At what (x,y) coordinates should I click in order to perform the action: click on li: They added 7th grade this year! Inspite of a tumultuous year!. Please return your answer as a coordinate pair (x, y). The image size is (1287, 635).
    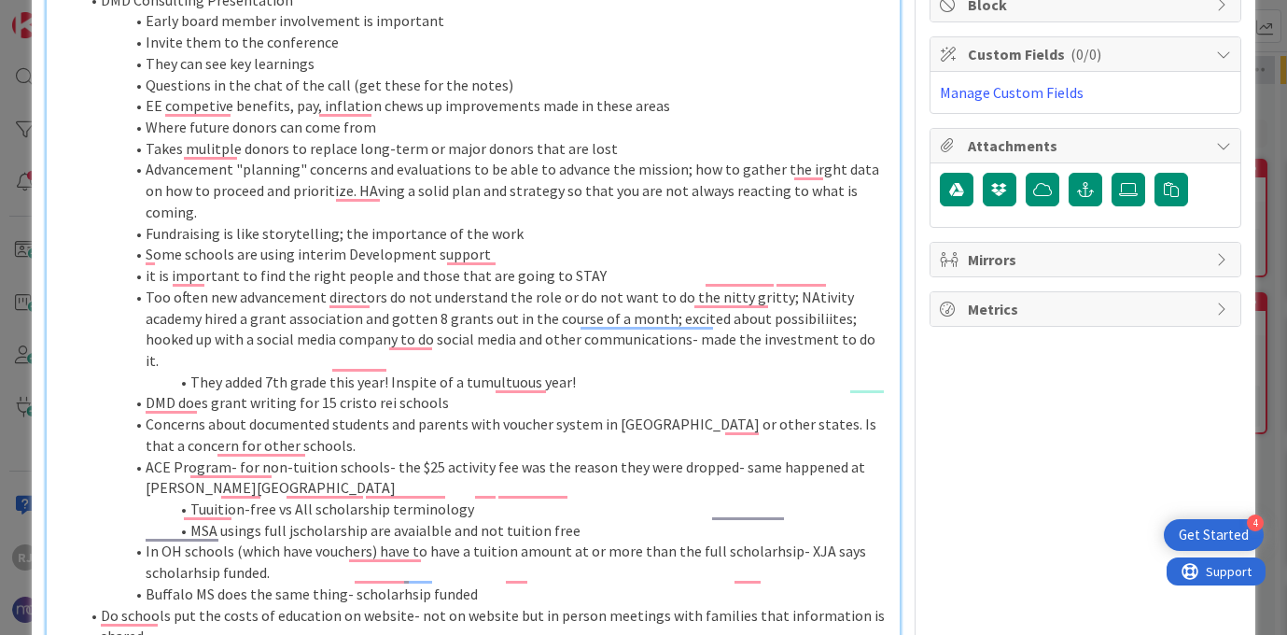
    Looking at the image, I should click on (483, 382).